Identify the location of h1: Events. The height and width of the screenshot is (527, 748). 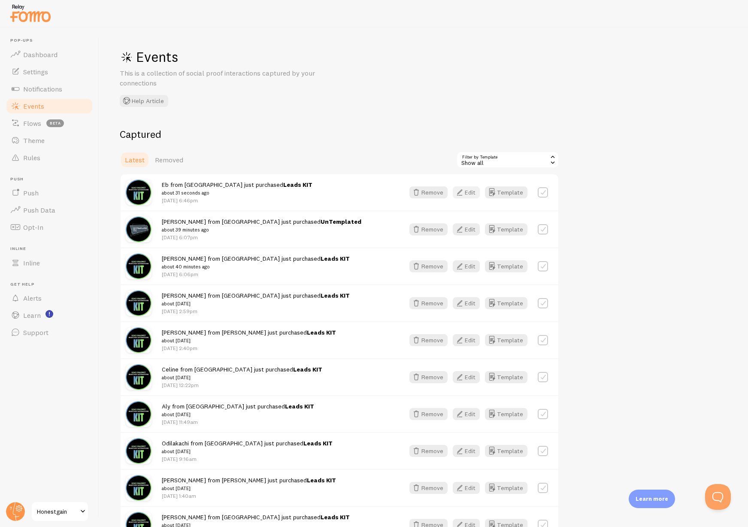
(249, 57).